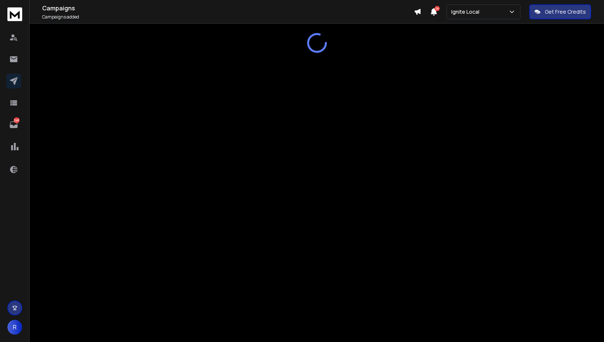 Image resolution: width=604 pixels, height=342 pixels. What do you see at coordinates (437, 9) in the screenshot?
I see `span: 14` at bounding box center [437, 9].